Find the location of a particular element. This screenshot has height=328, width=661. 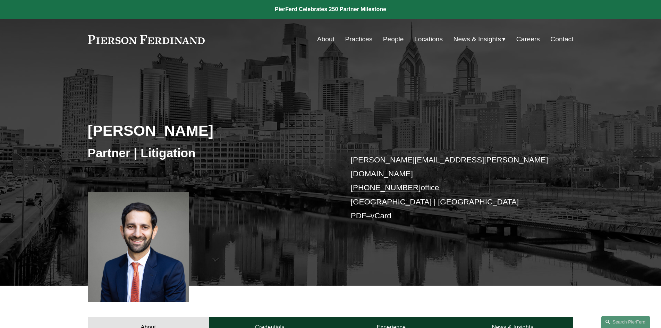

a: People is located at coordinates (393, 39).